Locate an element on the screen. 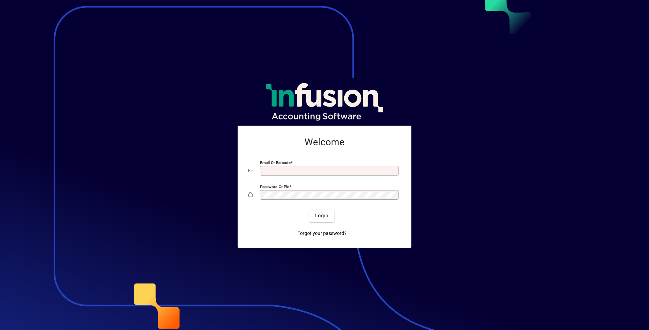 Image resolution: width=649 pixels, height=330 pixels. button: Login is located at coordinates (321, 216).